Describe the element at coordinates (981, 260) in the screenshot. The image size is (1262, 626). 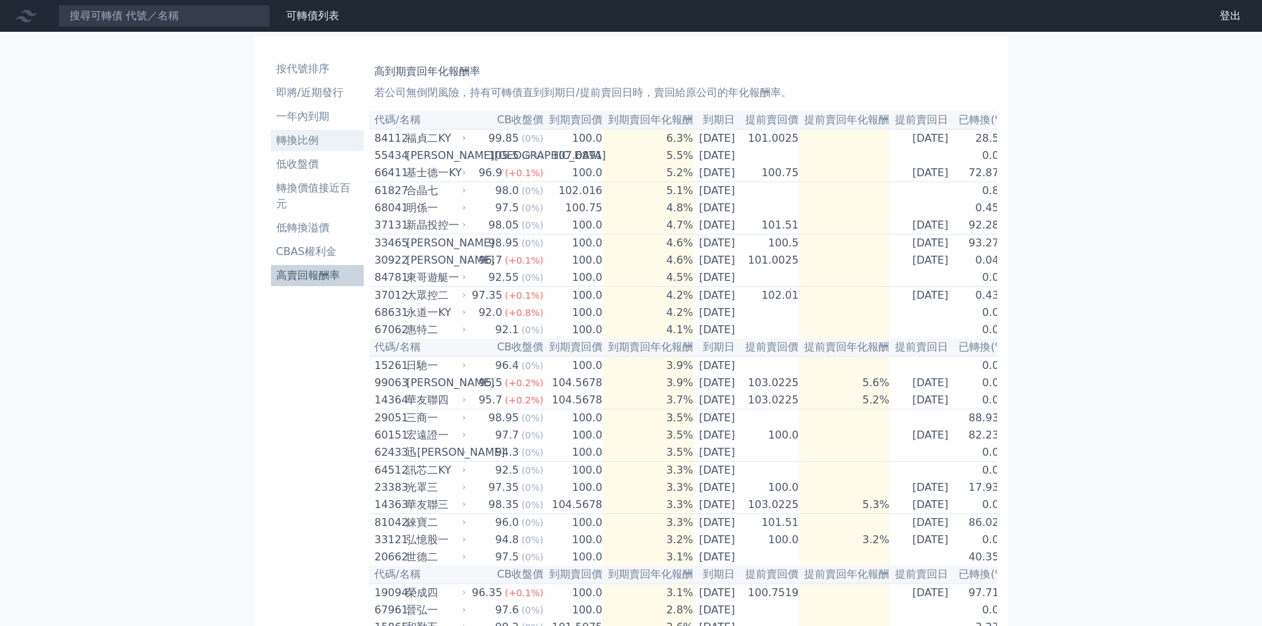
I see `td: 0.04%` at that location.